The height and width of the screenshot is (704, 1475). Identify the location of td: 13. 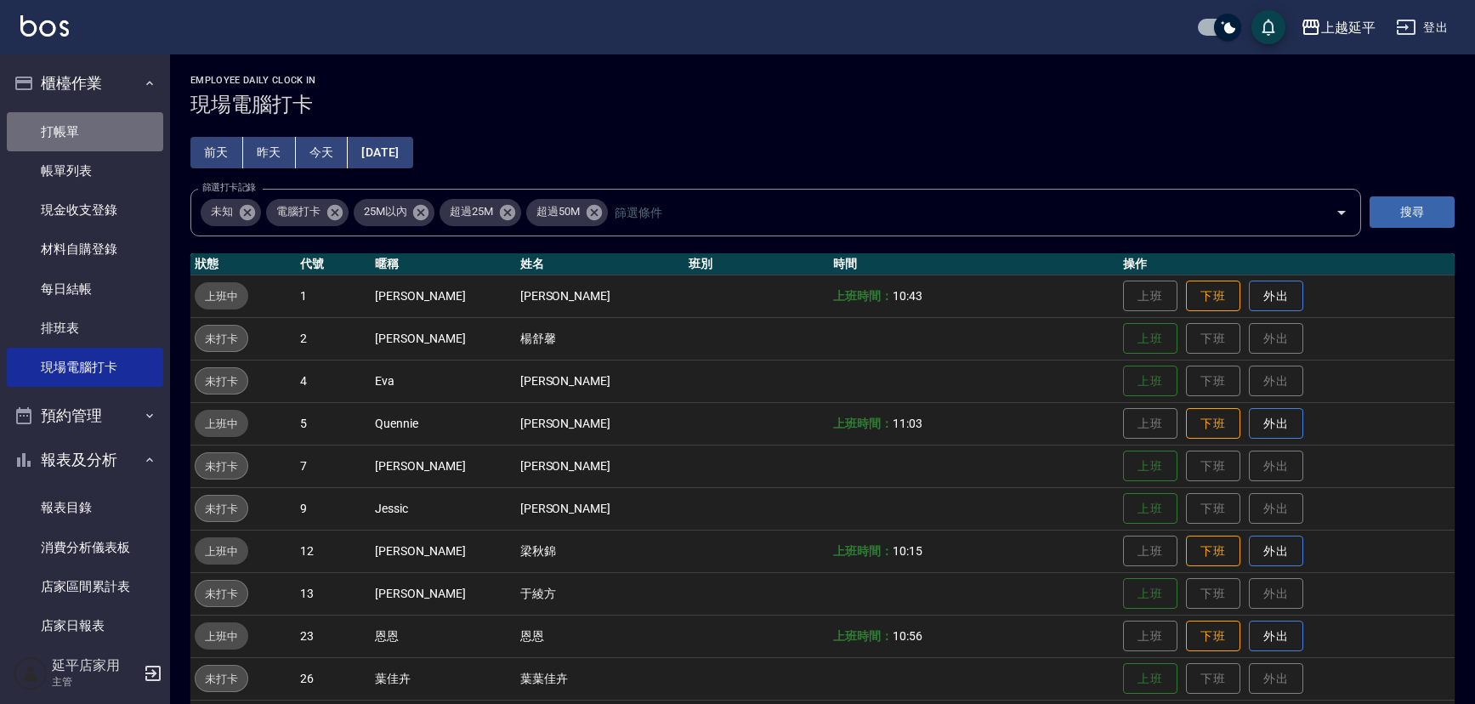
(333, 593).